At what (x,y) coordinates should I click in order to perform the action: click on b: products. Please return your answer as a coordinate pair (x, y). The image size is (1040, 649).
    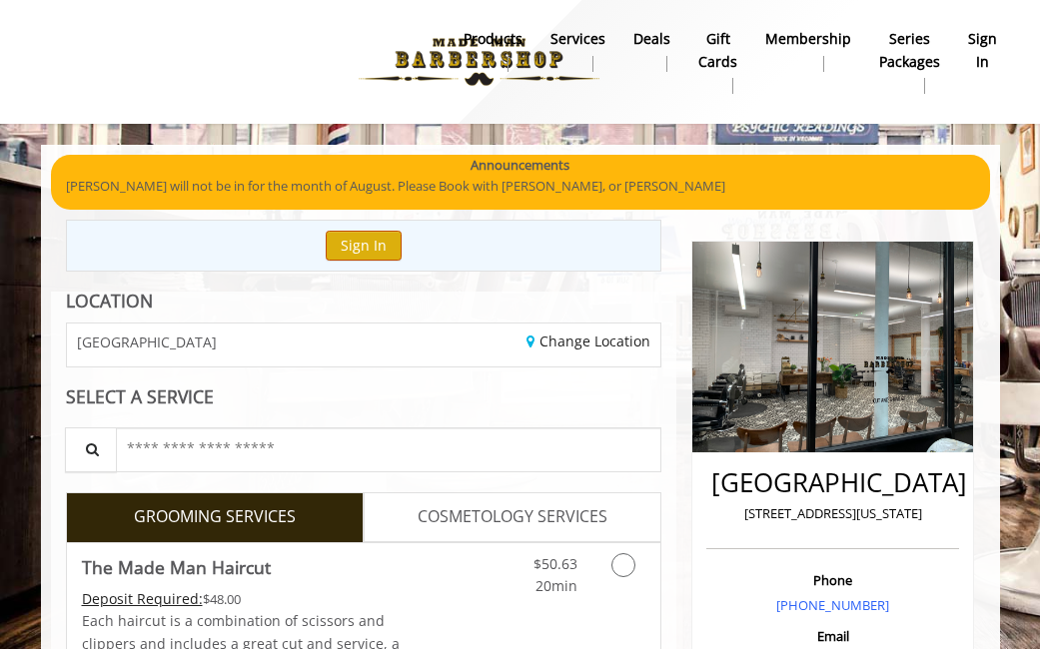
    Looking at the image, I should click on (493, 39).